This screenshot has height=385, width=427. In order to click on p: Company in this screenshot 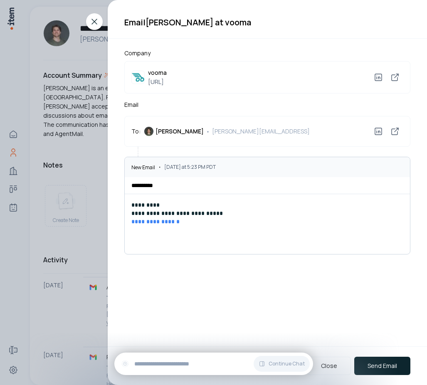, I will do `click(267, 53)`.